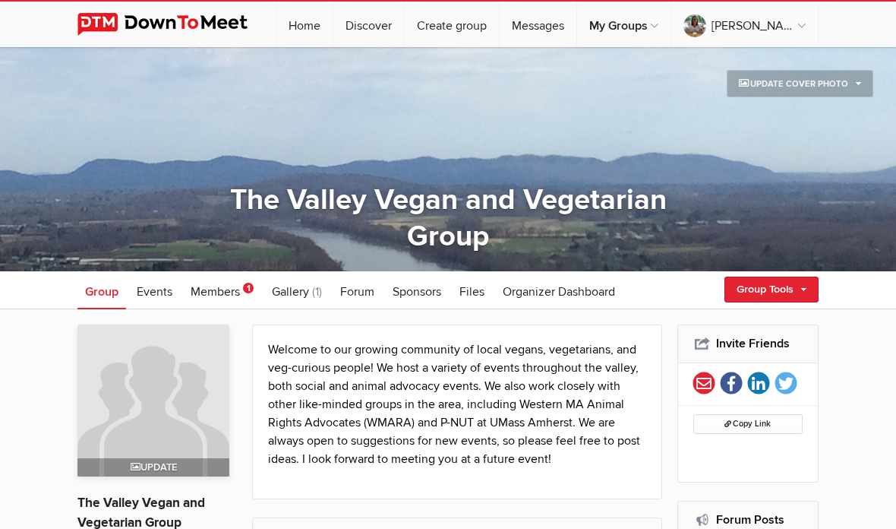 This screenshot has width=896, height=529. Describe the element at coordinates (748, 424) in the screenshot. I see `button: Copy Link` at that location.